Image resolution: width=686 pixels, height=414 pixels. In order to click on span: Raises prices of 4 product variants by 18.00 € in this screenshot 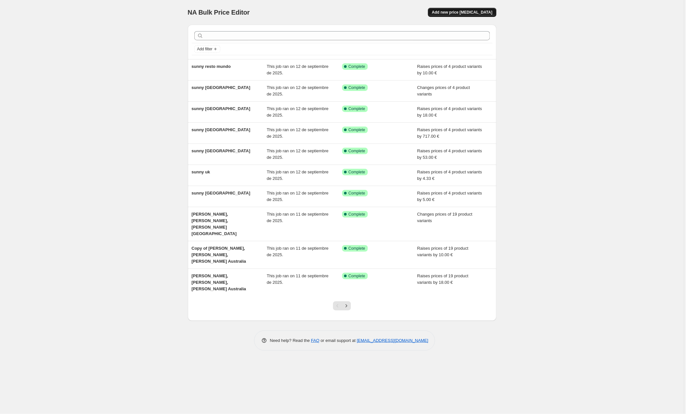, I will do `click(449, 112)`.